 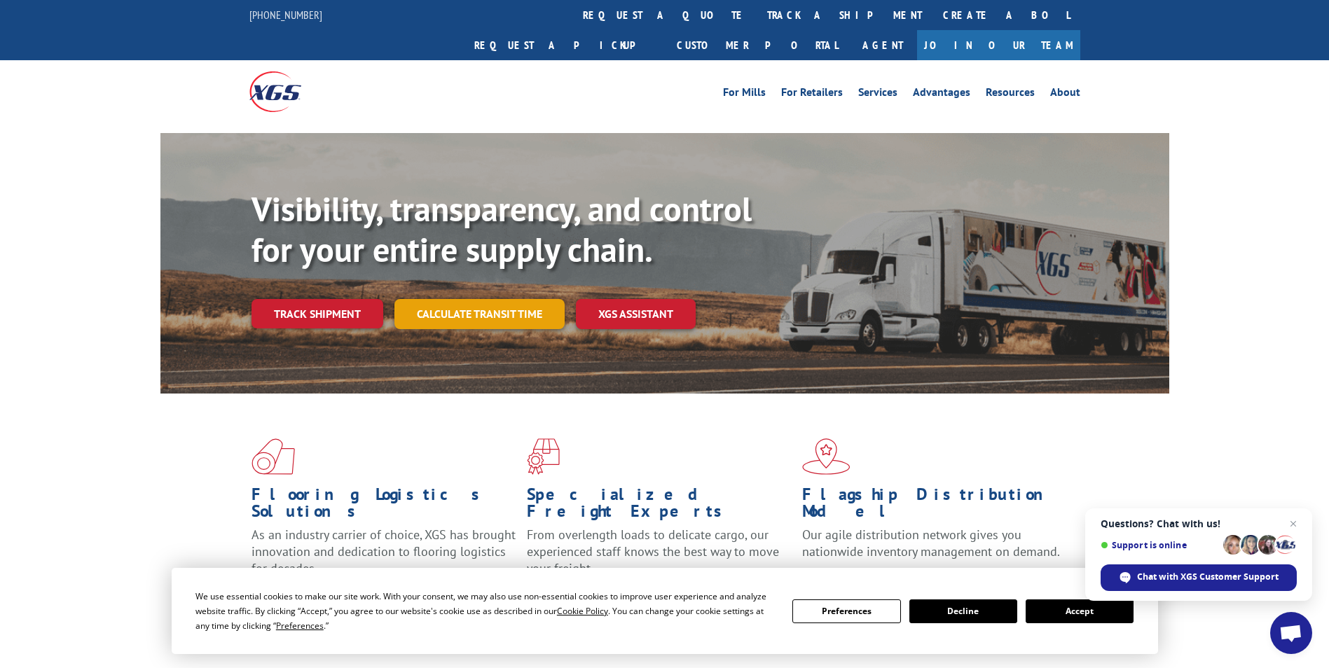 What do you see at coordinates (1294, 524) in the screenshot?
I see `span: Close chat` at bounding box center [1294, 524].